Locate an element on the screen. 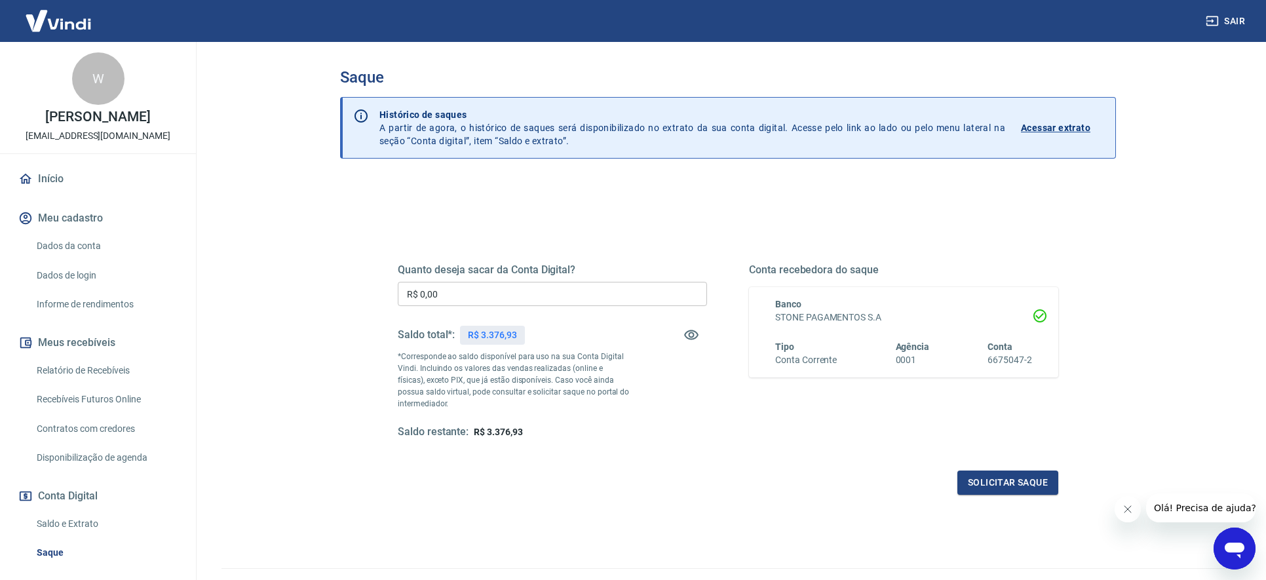  button: Meu cadastro is located at coordinates (98, 218).